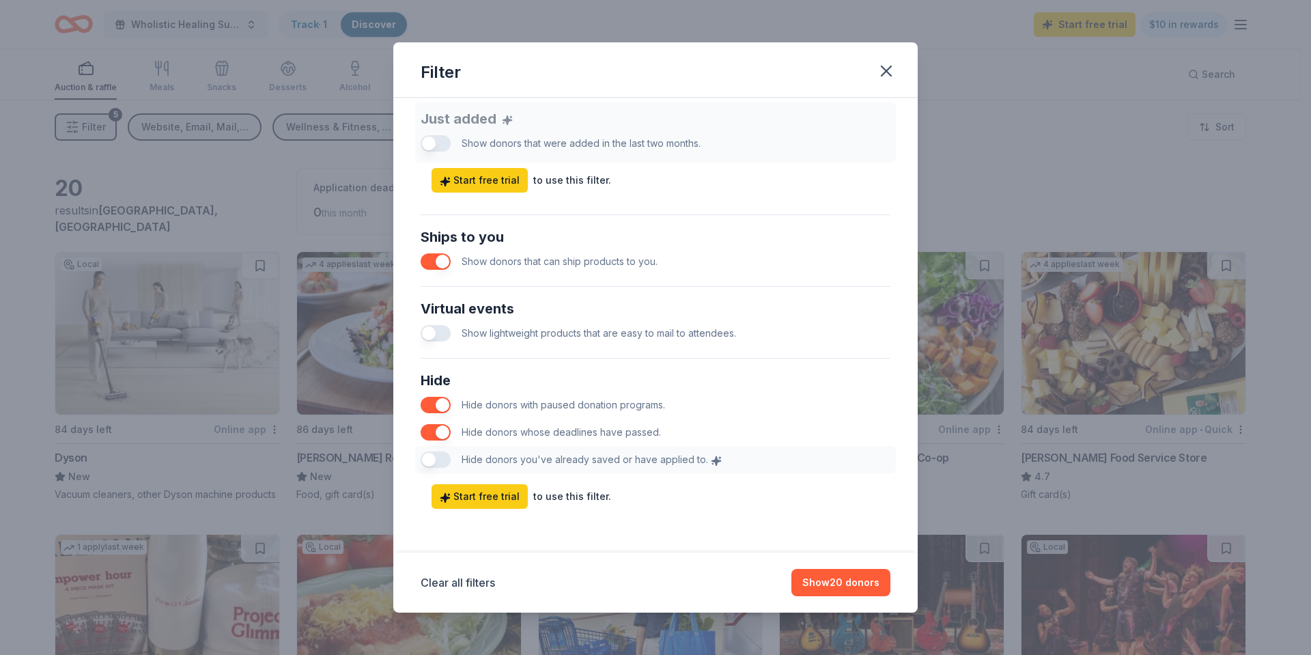 The height and width of the screenshot is (655, 1311). Describe the element at coordinates (559, 261) in the screenshot. I see `span: Show donors that can ship products to you.` at that location.